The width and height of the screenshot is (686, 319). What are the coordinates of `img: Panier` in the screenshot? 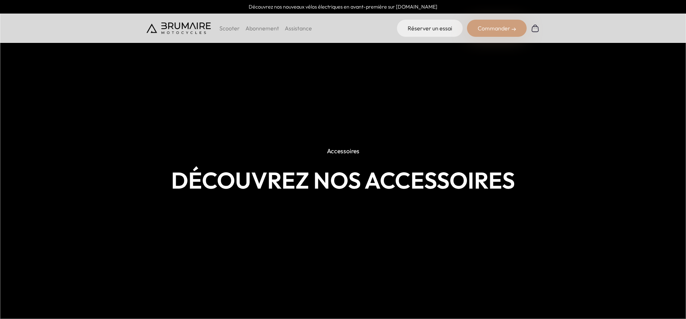 It's located at (535, 28).